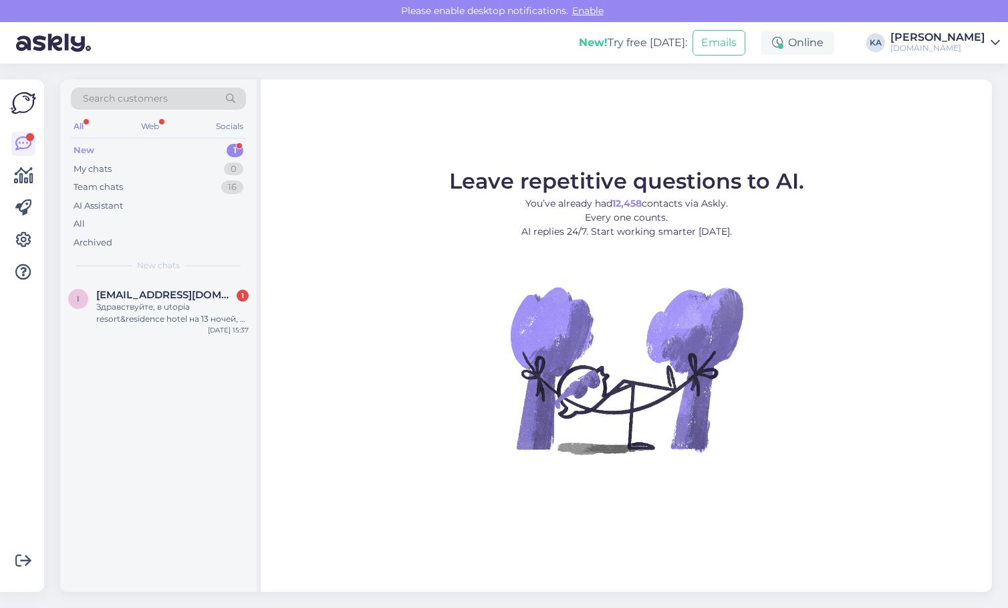  What do you see at coordinates (626, 180) in the screenshot?
I see `span: Leave repetitive questions to AI.` at bounding box center [626, 180].